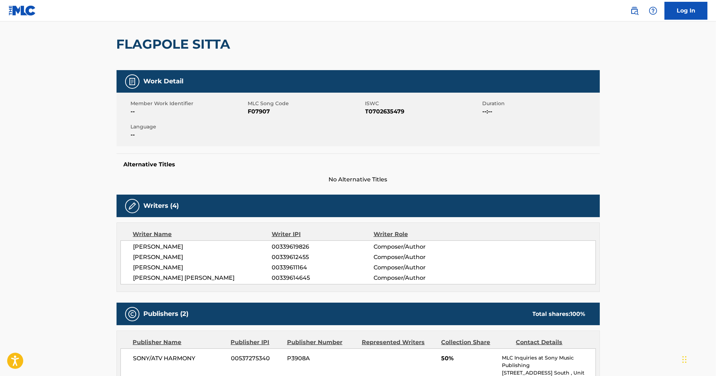  What do you see at coordinates (305, 103) in the screenshot?
I see `span: MLC Song Code` at bounding box center [305, 103].